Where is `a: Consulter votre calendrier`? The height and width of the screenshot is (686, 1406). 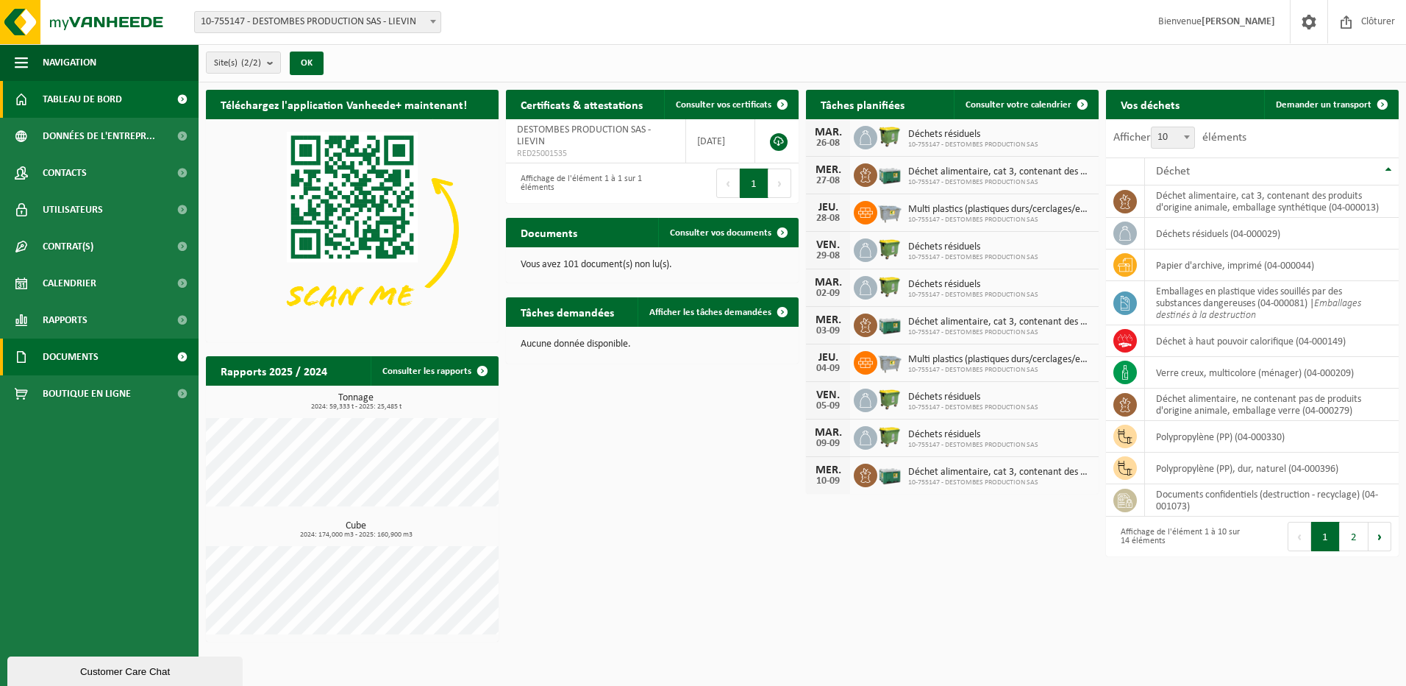 a: Consulter votre calendrier is located at coordinates (1025, 104).